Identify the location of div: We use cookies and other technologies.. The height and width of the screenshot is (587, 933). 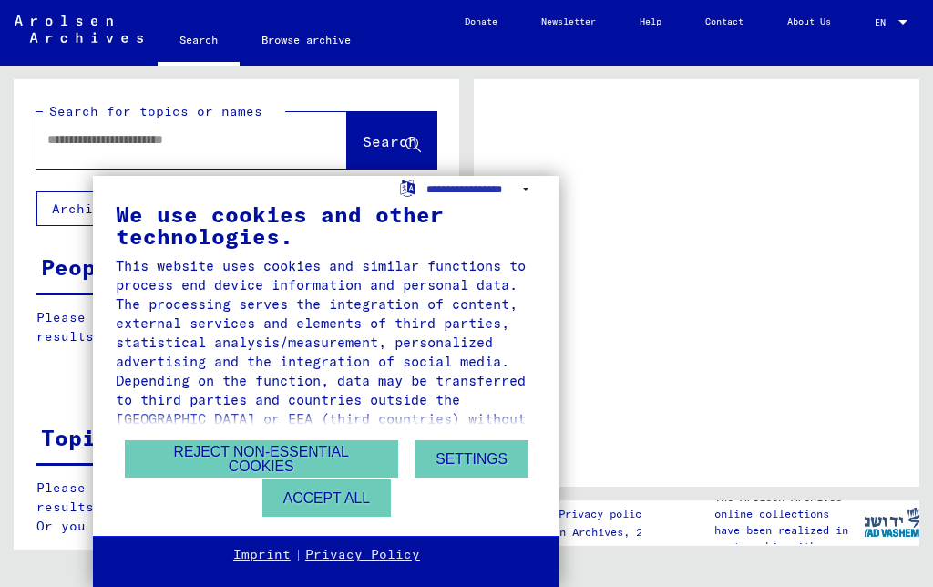
(326, 225).